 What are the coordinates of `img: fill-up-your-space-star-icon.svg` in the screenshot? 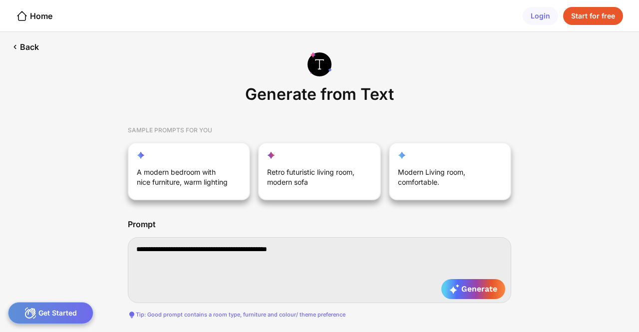 It's located at (271, 155).